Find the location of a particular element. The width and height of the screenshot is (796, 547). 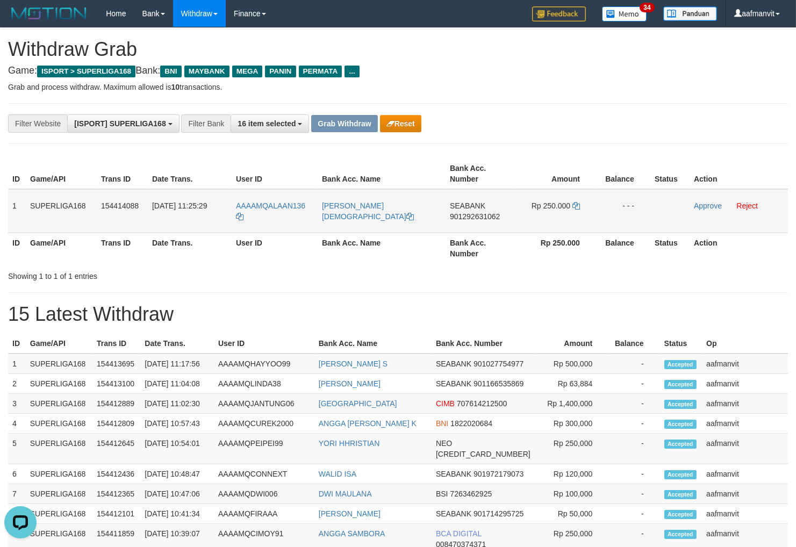

span: PANIN is located at coordinates (280, 71).